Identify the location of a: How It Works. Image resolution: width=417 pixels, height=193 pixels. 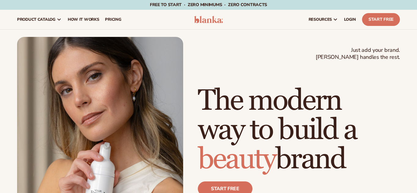
(83, 20).